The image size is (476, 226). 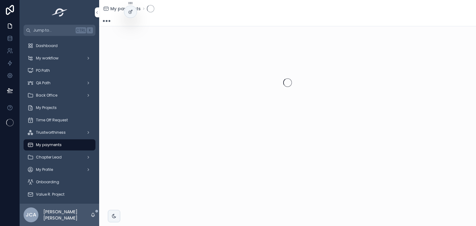 What do you see at coordinates (47, 46) in the screenshot?
I see `span: Dashboard` at bounding box center [47, 46].